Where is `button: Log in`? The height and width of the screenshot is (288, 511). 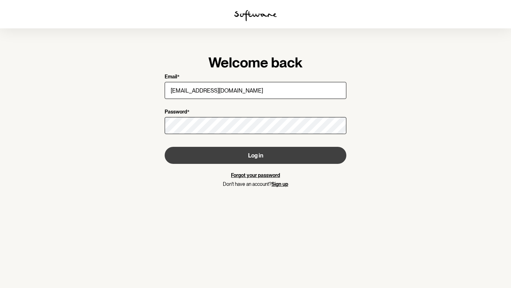
button: Log in is located at coordinates (256, 155).